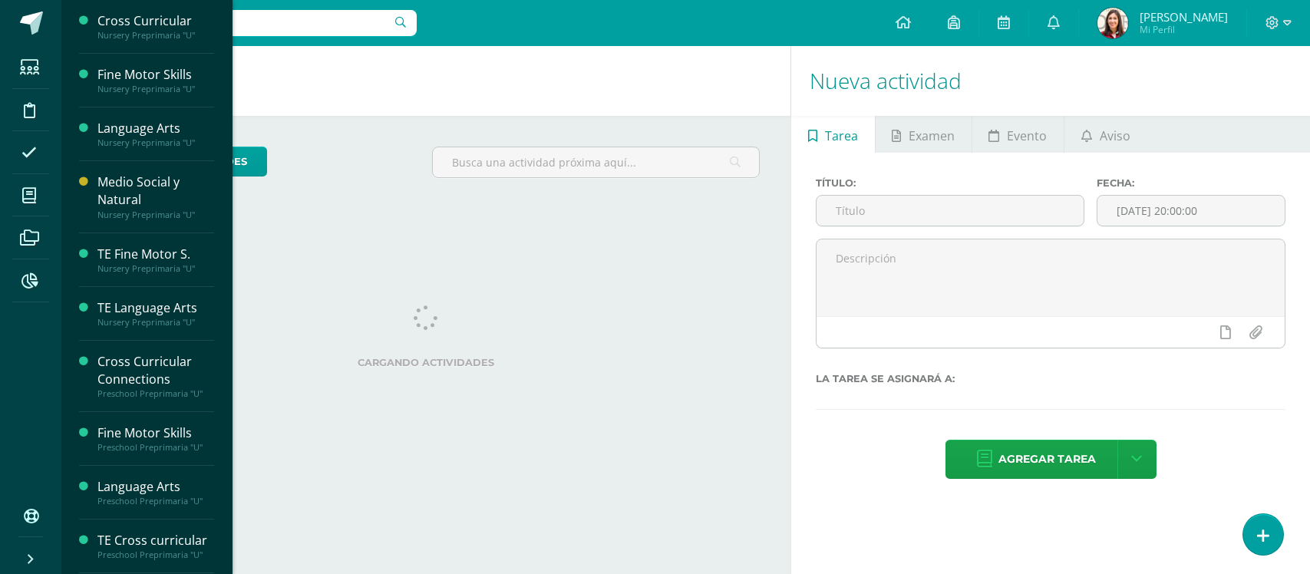  Describe the element at coordinates (950, 210) in the screenshot. I see `input: Título` at that location.